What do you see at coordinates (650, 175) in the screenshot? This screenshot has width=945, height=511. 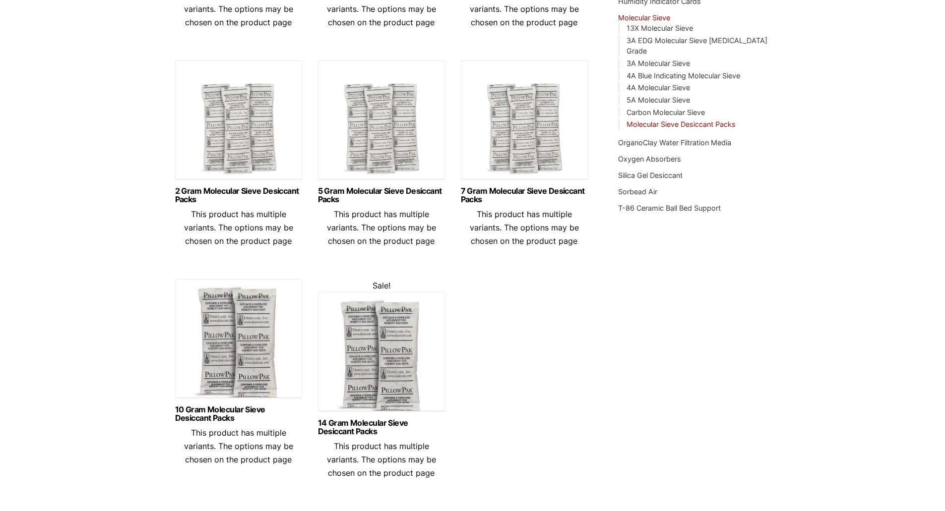 I see `a: Silica Gel Desiccant` at bounding box center [650, 175].